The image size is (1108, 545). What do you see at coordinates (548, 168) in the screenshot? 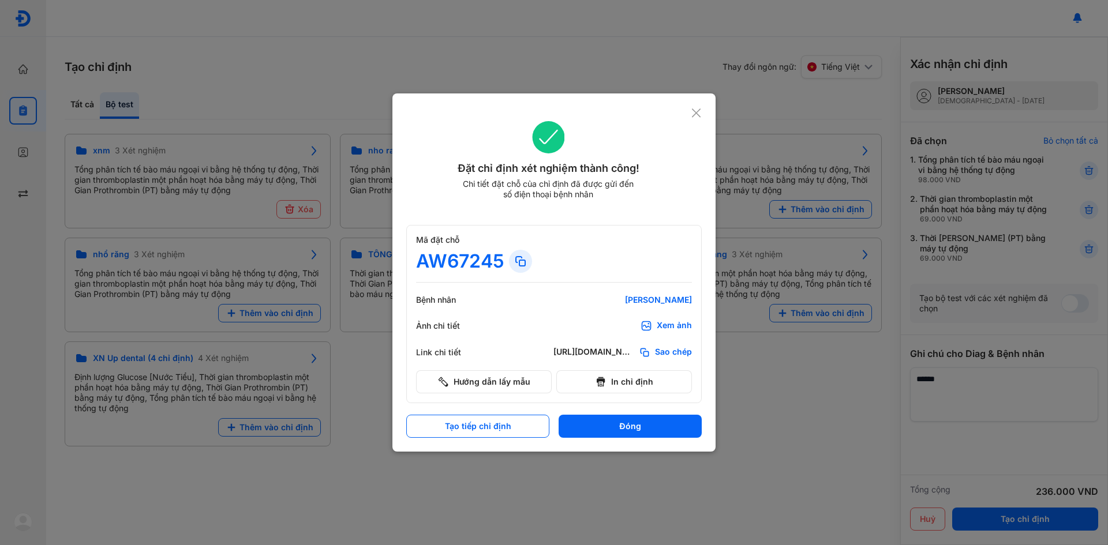
I see `div: Đặt chỉ định xét nghiệm thành công!` at bounding box center [548, 168].